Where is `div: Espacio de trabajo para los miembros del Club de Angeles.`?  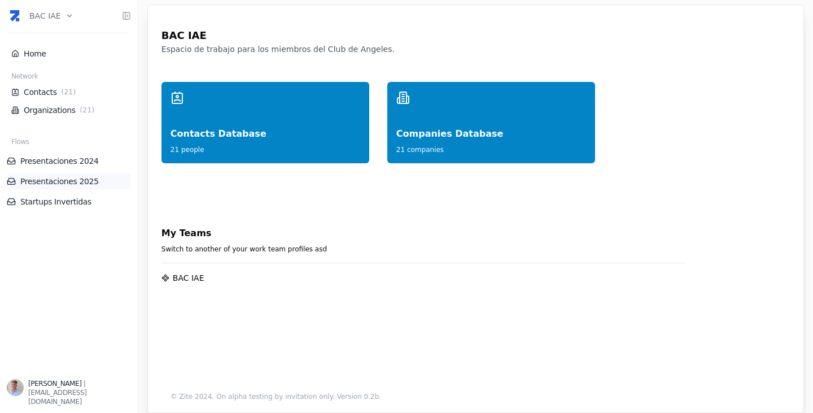 div: Espacio de trabajo para los miembros del Club de Angeles. is located at coordinates (475, 54).